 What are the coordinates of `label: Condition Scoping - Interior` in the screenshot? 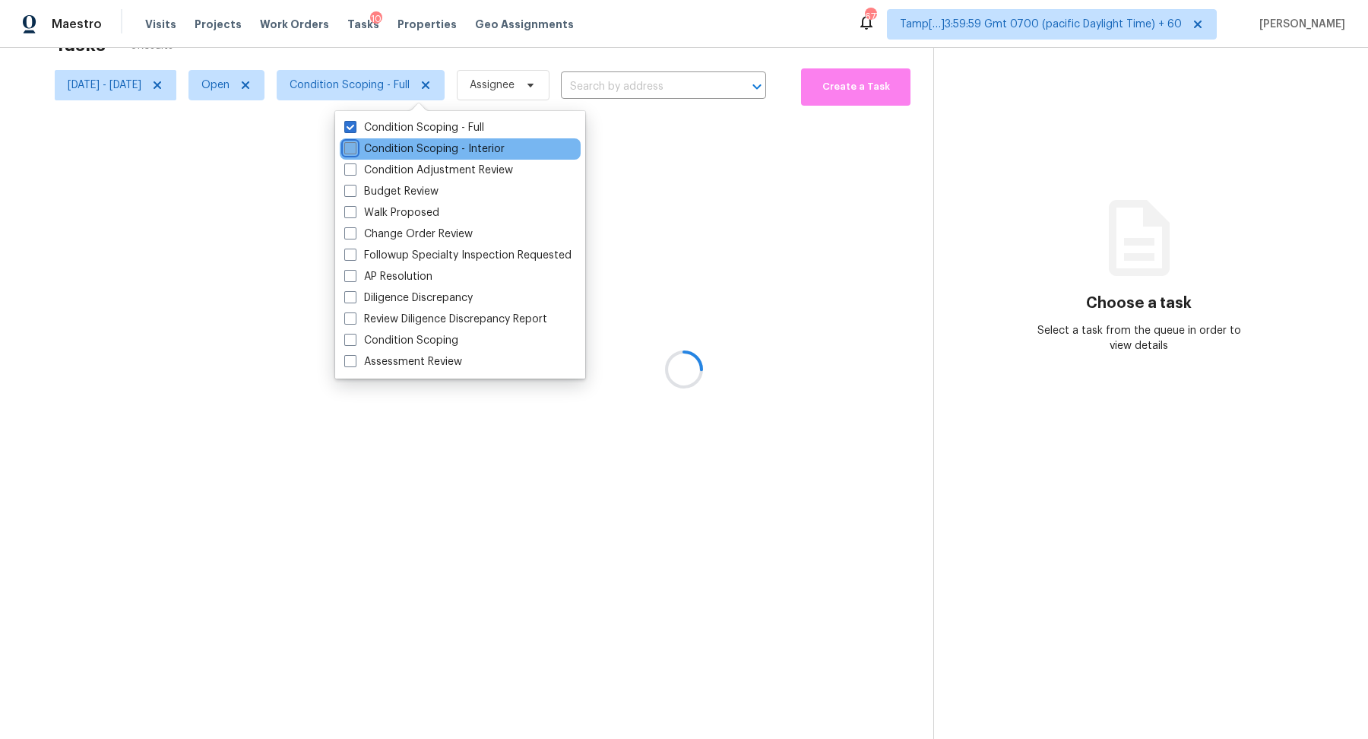 It's located at (424, 149).